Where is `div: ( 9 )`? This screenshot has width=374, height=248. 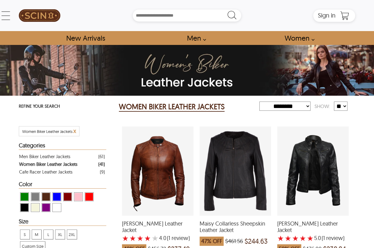 div: ( 9 ) is located at coordinates (102, 172).